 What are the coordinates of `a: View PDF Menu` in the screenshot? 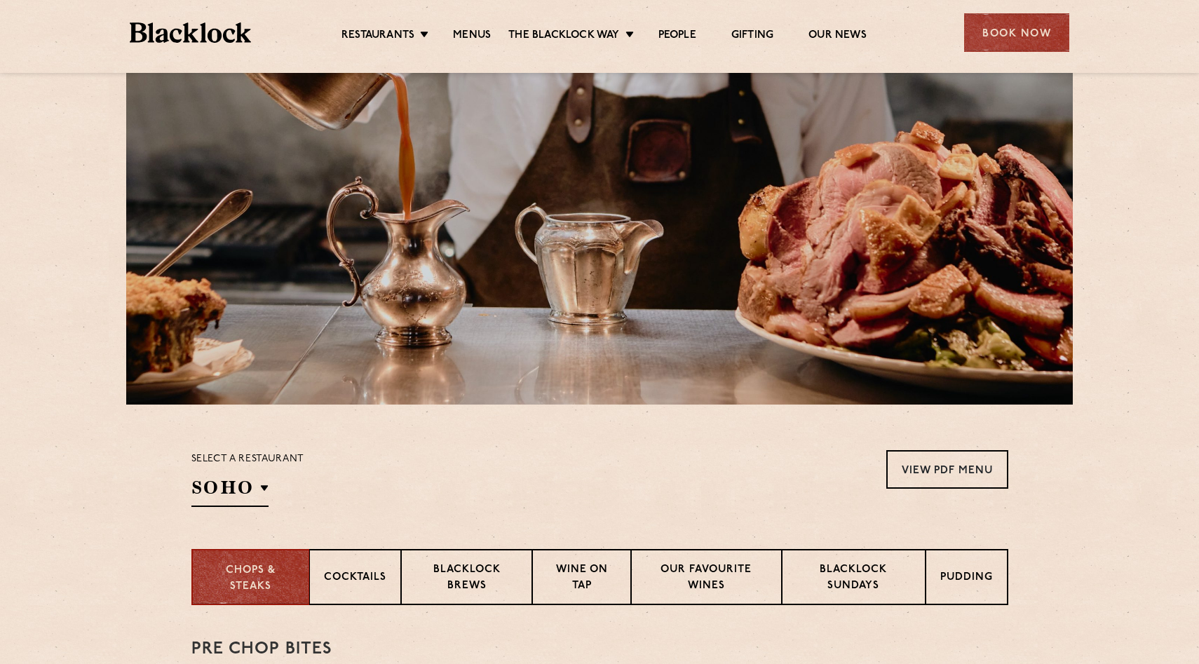 It's located at (947, 469).